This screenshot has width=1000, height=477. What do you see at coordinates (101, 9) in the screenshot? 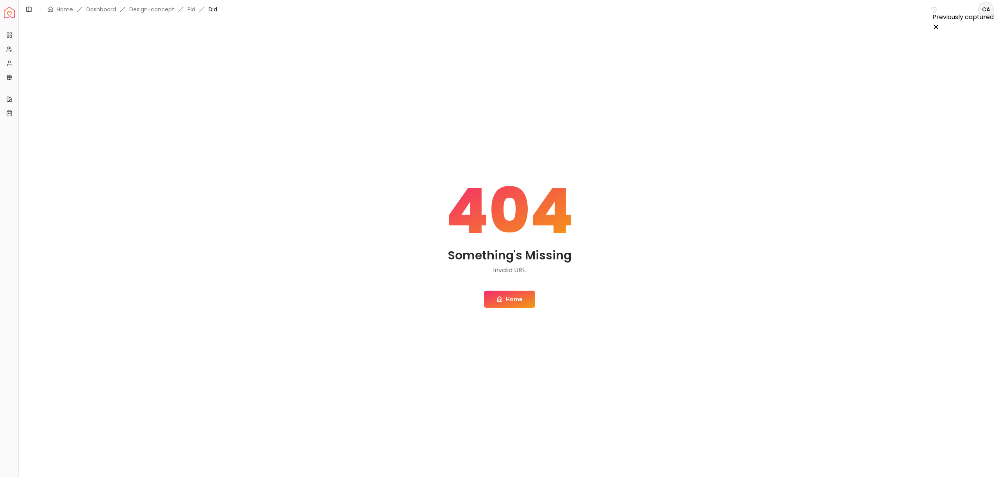
I see `a: Dashboard` at bounding box center [101, 9].